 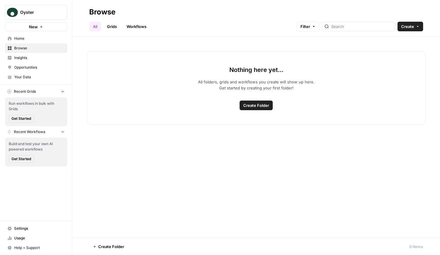 I want to click on span: Recent Grids, so click(x=25, y=92).